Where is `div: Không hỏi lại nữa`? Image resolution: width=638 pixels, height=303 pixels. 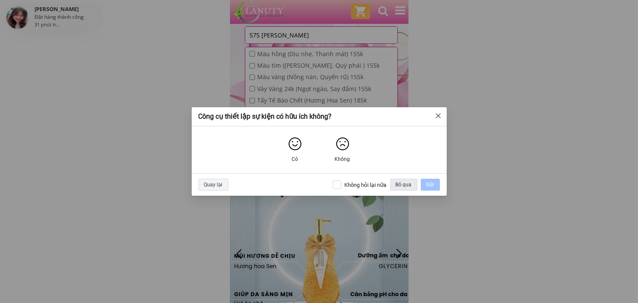 div: Không hỏi lại nữa is located at coordinates (365, 184).